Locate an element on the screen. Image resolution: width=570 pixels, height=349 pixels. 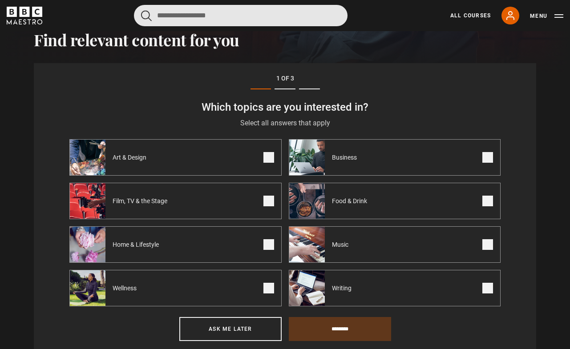
p: Select all answers that apply is located at coordinates (285, 123).